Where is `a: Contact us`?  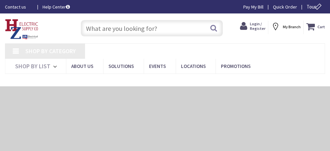 a: Contact us is located at coordinates (18, 7).